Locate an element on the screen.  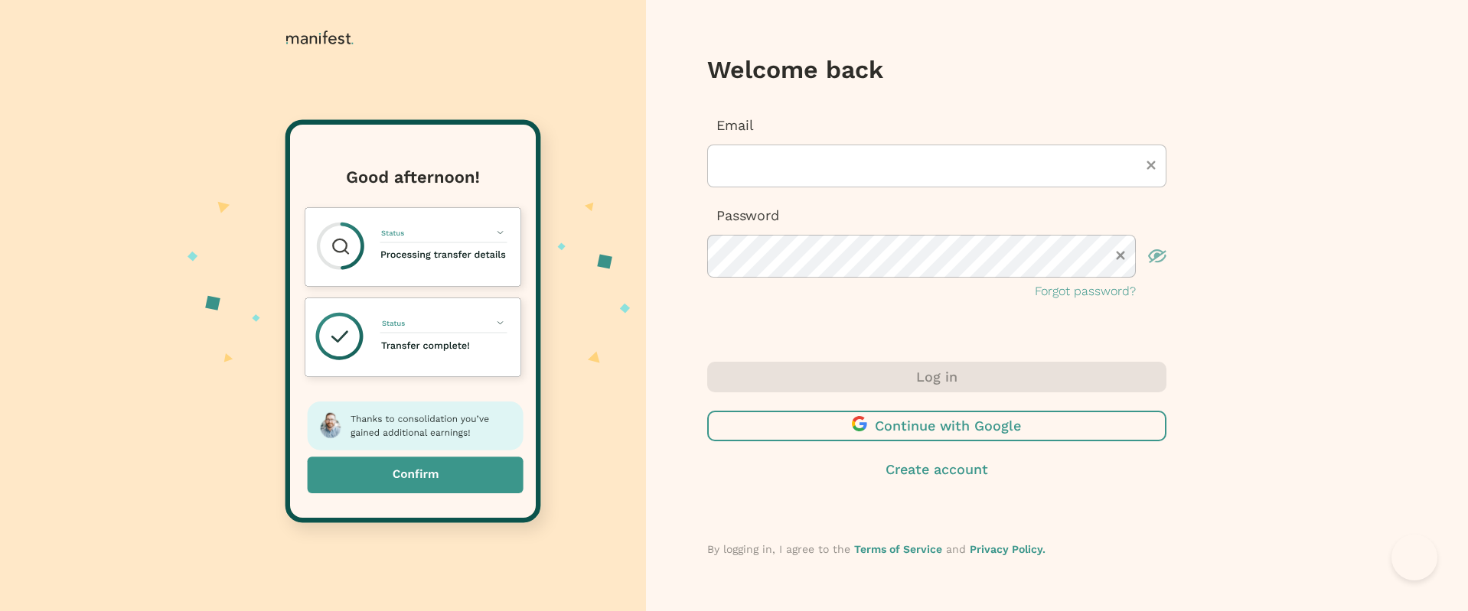
p: Password is located at coordinates (937, 216).